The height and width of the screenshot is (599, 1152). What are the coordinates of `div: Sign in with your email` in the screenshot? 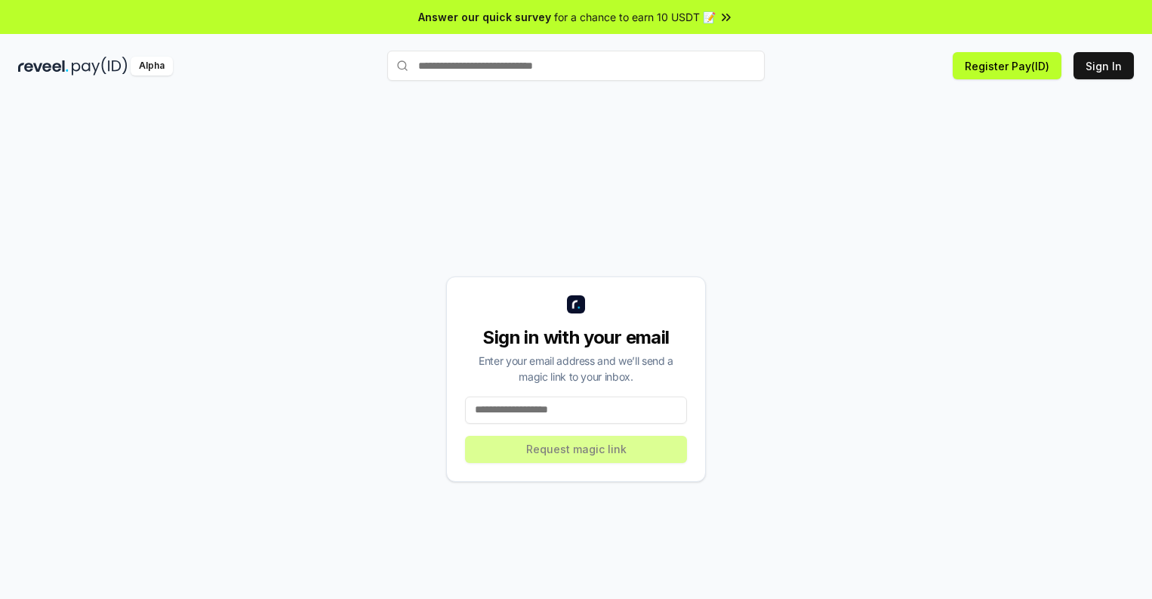 It's located at (576, 337).